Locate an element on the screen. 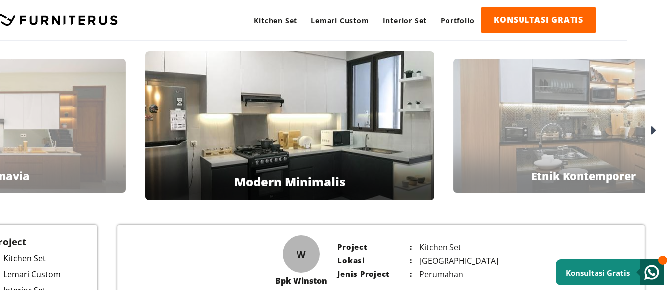 Image resolution: width=671 pixels, height=290 pixels. a: Lemari Custom is located at coordinates (340, 20).